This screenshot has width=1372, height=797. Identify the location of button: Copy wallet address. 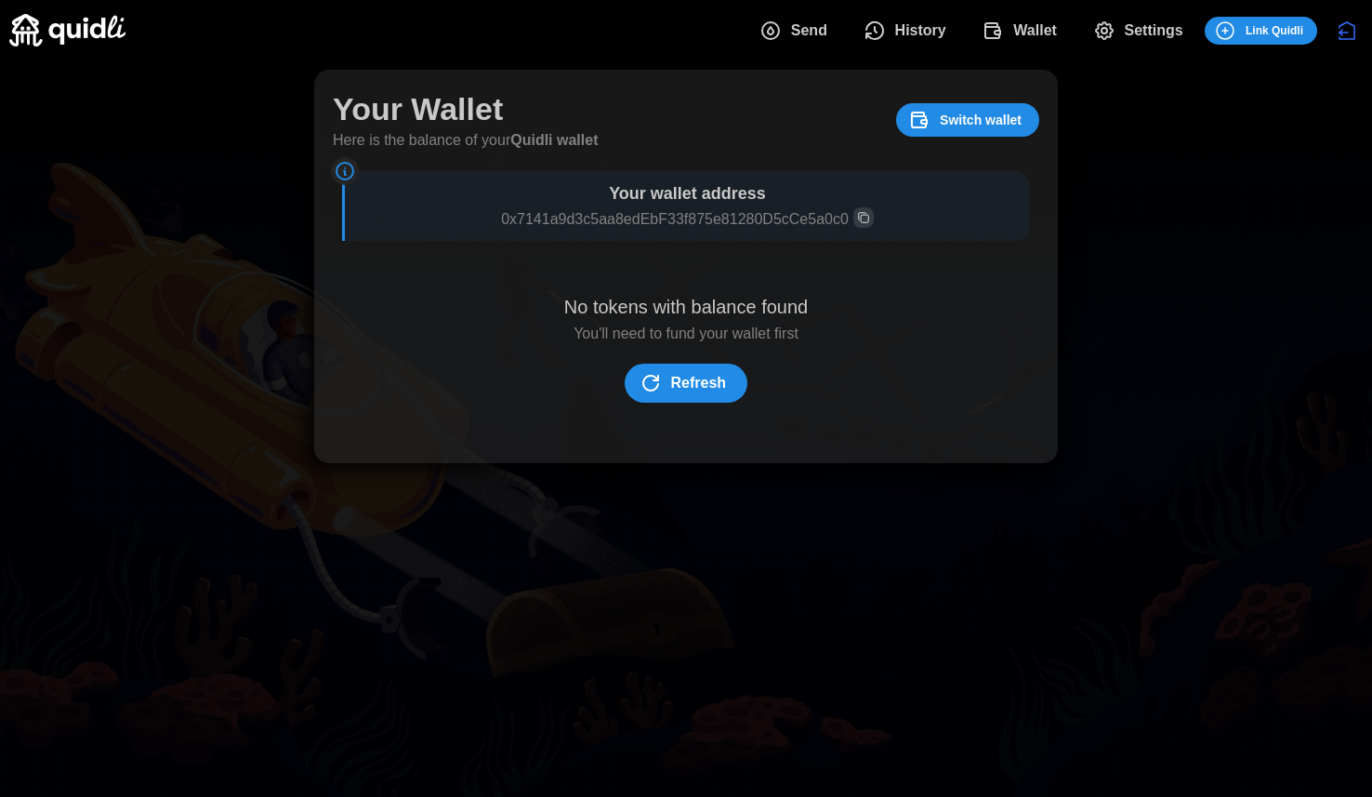
(864, 218).